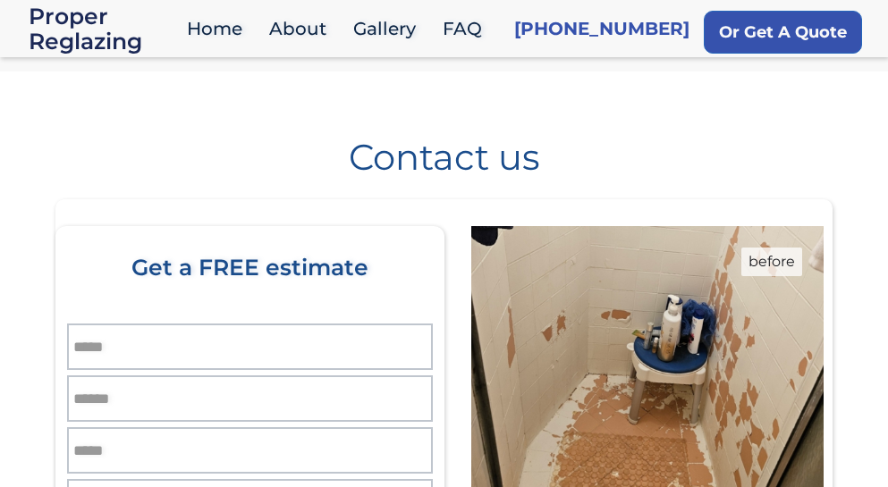  Describe the element at coordinates (443, 150) in the screenshot. I see `h1: Contact us` at that location.